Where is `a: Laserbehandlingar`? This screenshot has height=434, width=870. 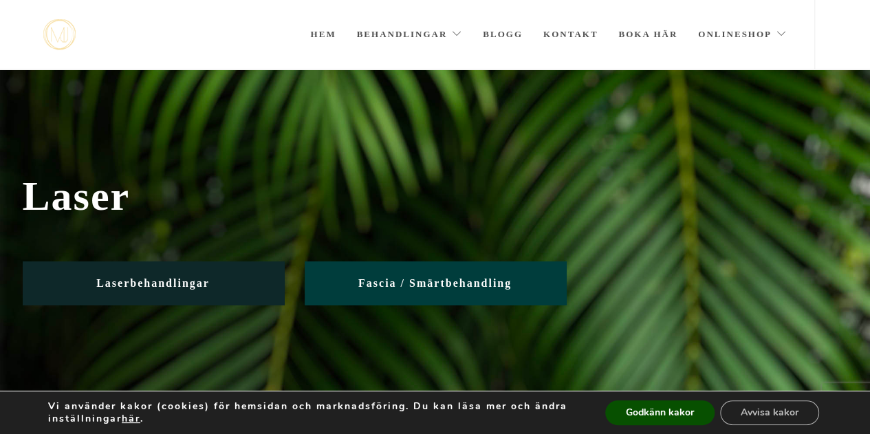 a: Laserbehandlingar is located at coordinates (153, 283).